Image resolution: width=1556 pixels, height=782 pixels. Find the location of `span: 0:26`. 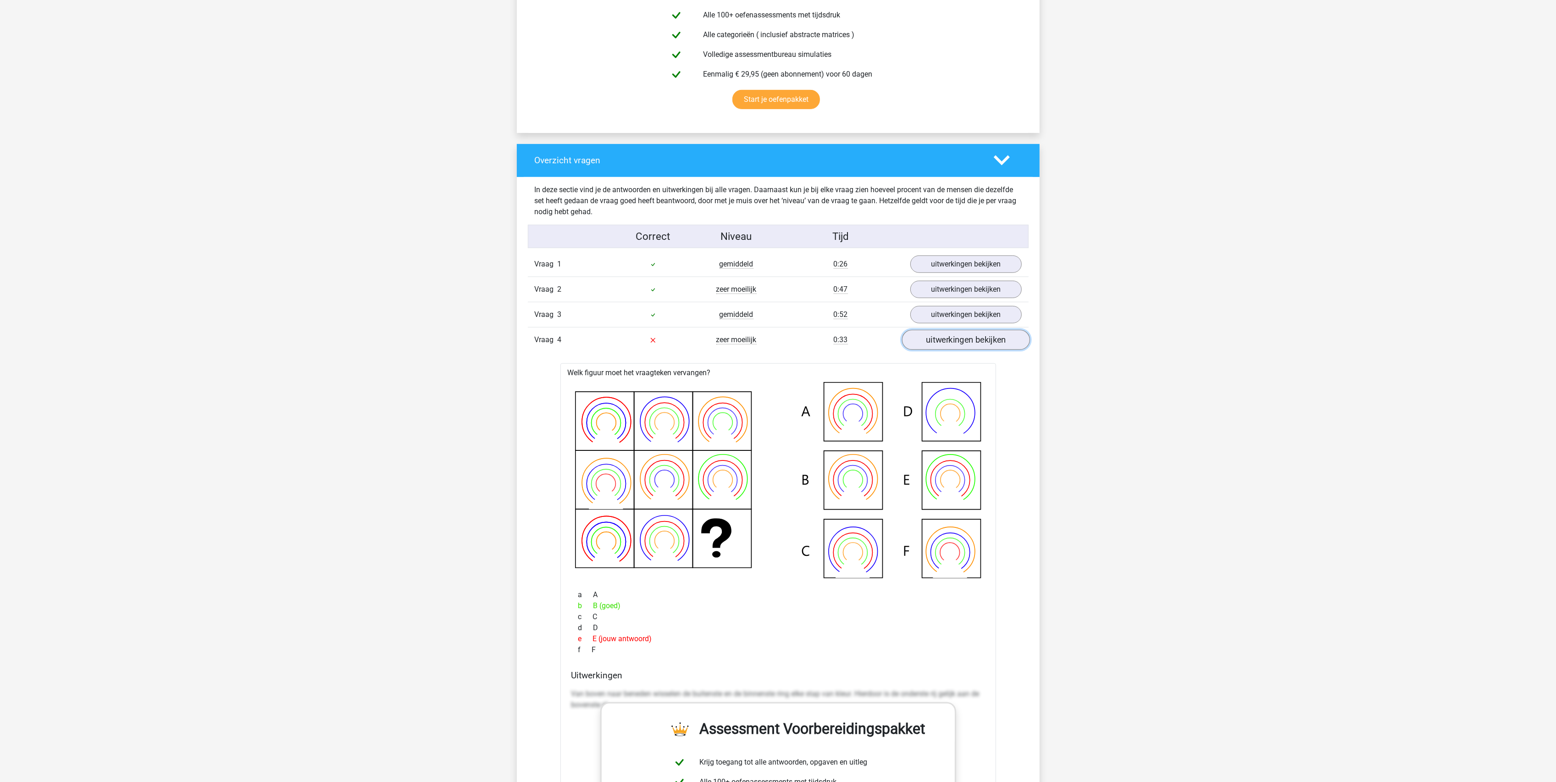

span: 0:26 is located at coordinates (841, 264).